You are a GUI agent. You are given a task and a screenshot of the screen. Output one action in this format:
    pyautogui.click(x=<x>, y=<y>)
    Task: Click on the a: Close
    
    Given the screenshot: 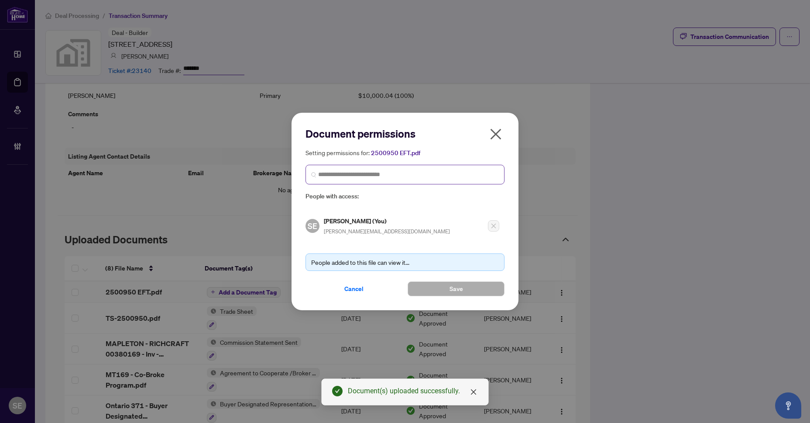 What is the action you would take?
    pyautogui.click(x=474, y=392)
    